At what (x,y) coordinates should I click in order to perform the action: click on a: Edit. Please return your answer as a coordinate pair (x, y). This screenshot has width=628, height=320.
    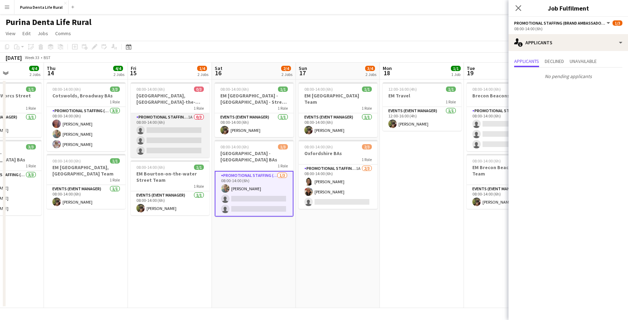
    Looking at the image, I should click on (26, 33).